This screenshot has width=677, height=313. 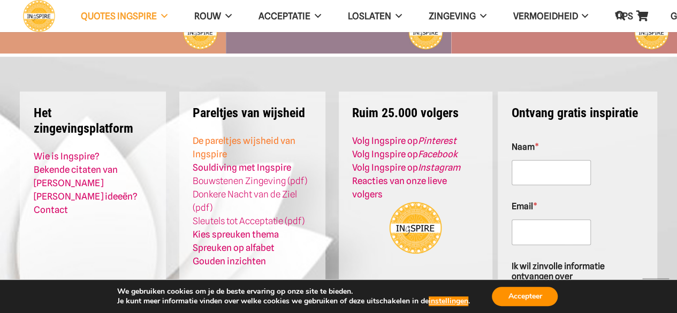 I want to click on span: VERMOEIDHEID, so click(x=545, y=16).